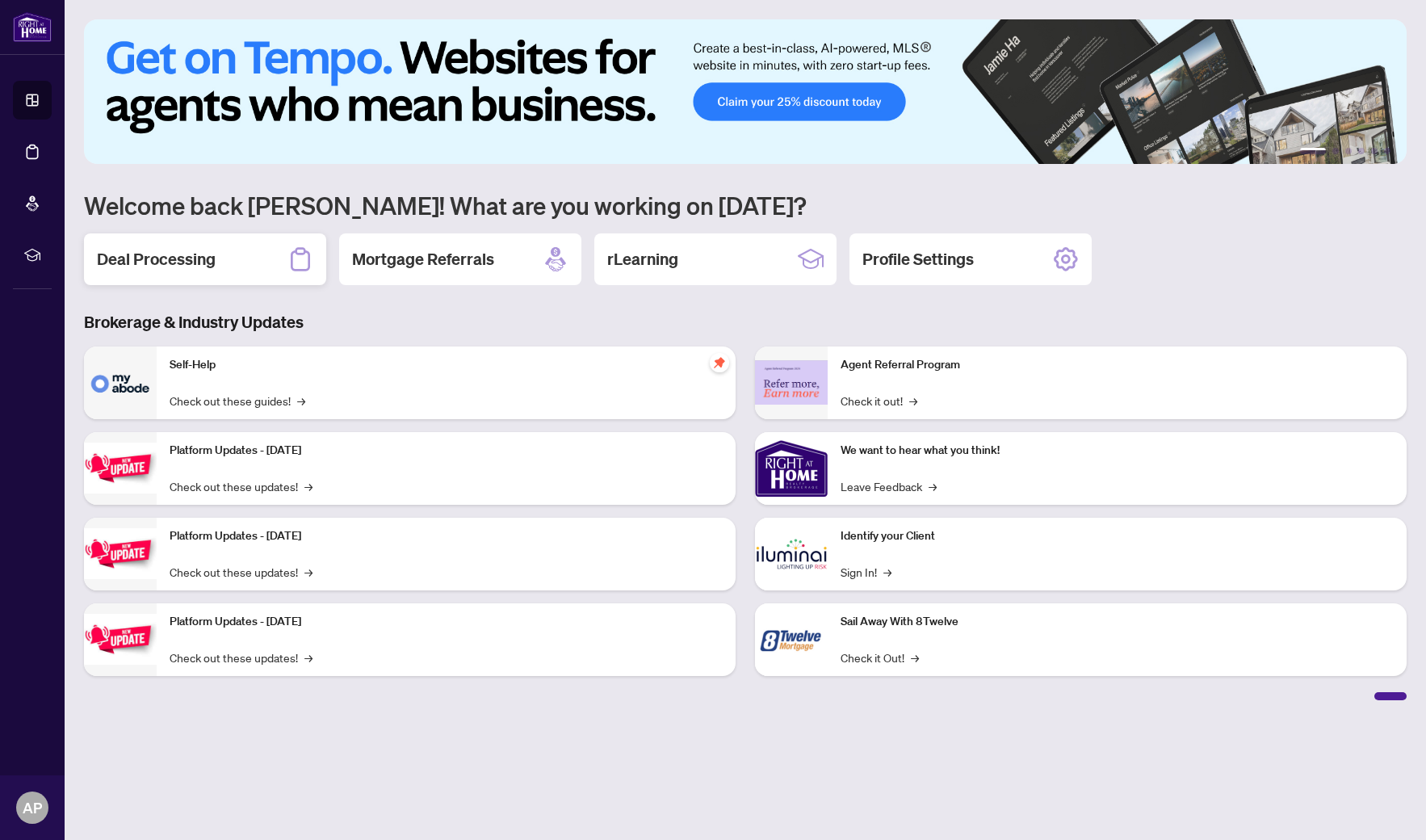 The image size is (1426, 840). I want to click on button: 2, so click(1336, 151).